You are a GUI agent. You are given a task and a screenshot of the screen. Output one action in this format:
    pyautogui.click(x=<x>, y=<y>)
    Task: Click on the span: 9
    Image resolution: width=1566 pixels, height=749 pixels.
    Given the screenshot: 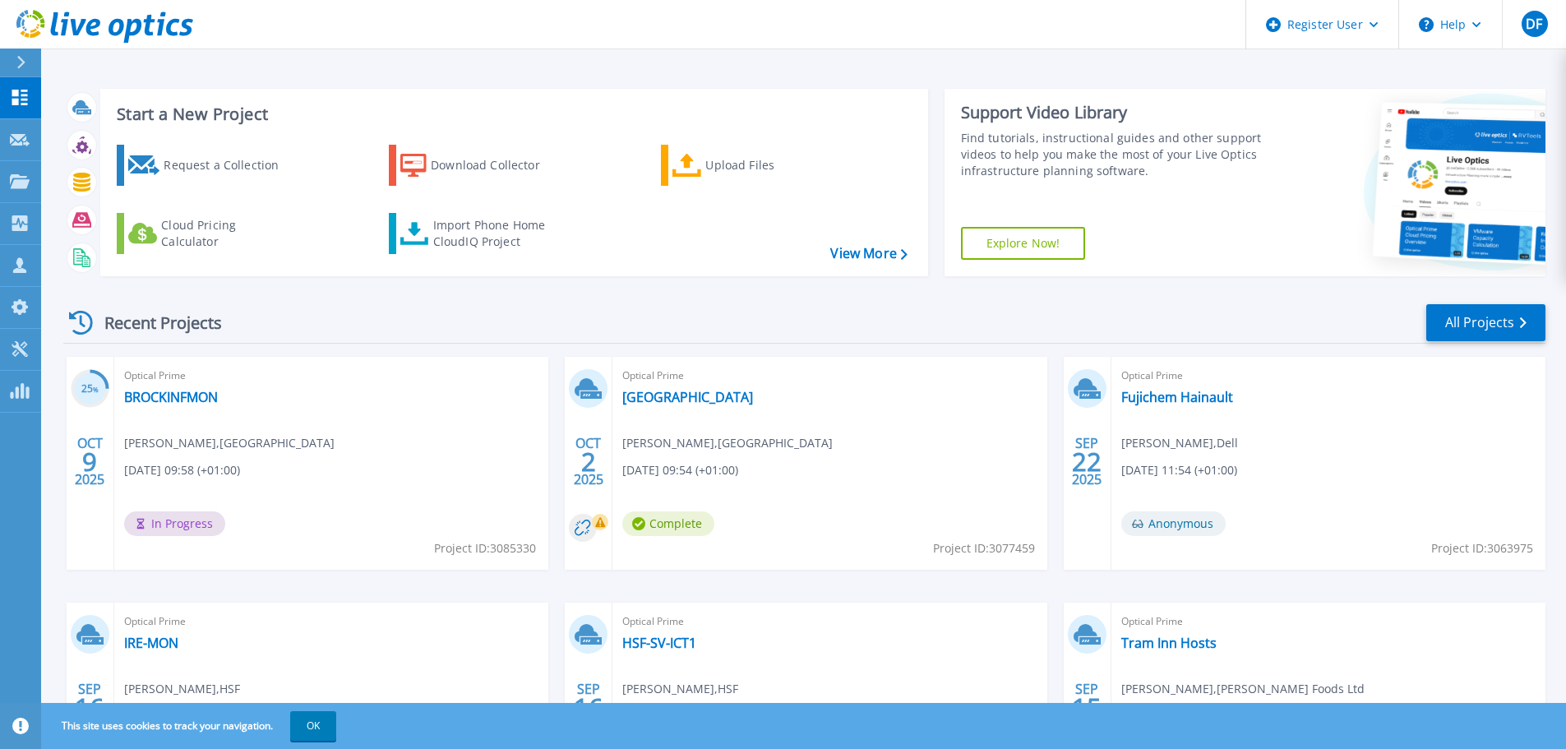 What is the action you would take?
    pyautogui.click(x=90, y=461)
    